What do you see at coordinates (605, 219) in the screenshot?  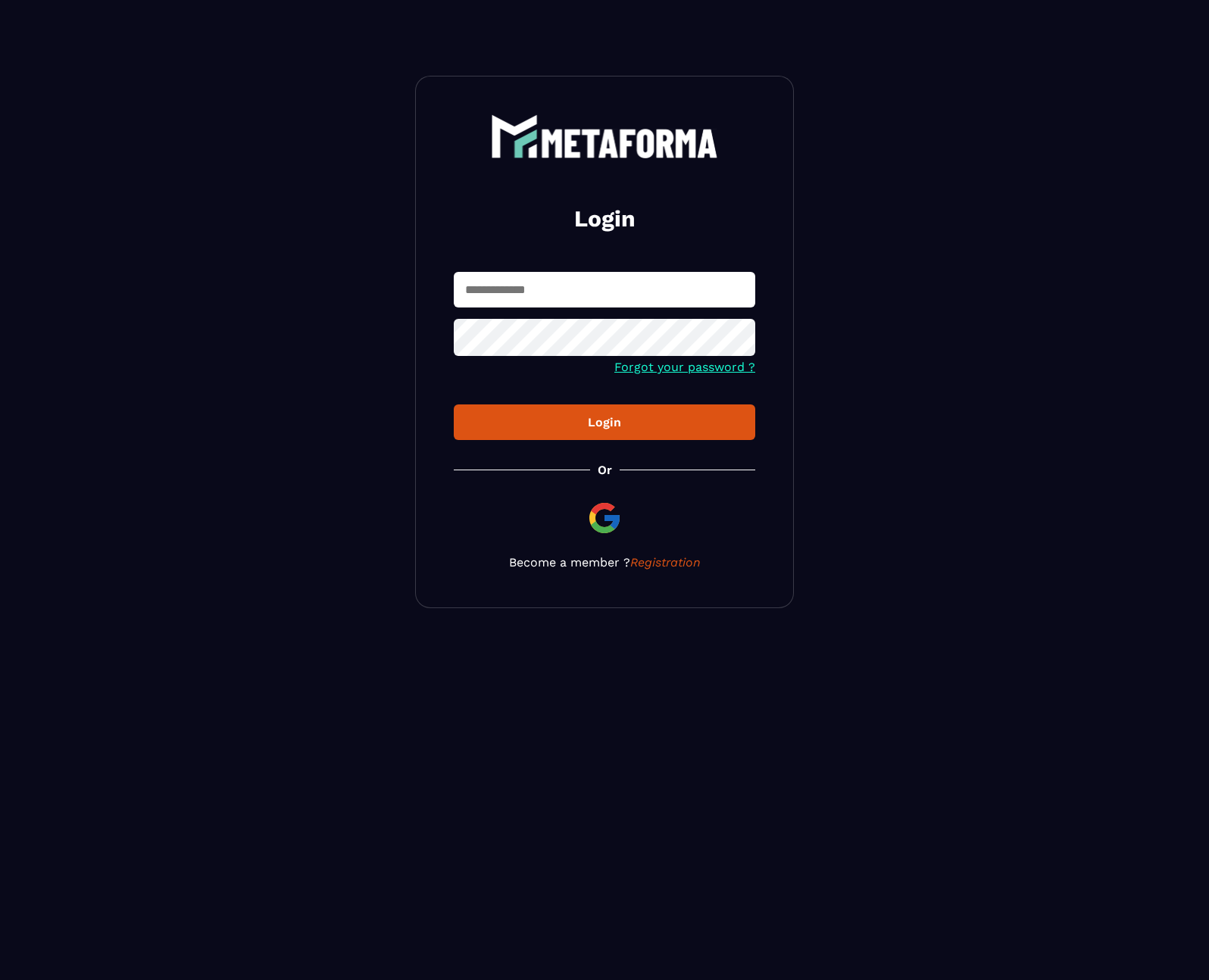 I see `h2: Login` at bounding box center [605, 219].